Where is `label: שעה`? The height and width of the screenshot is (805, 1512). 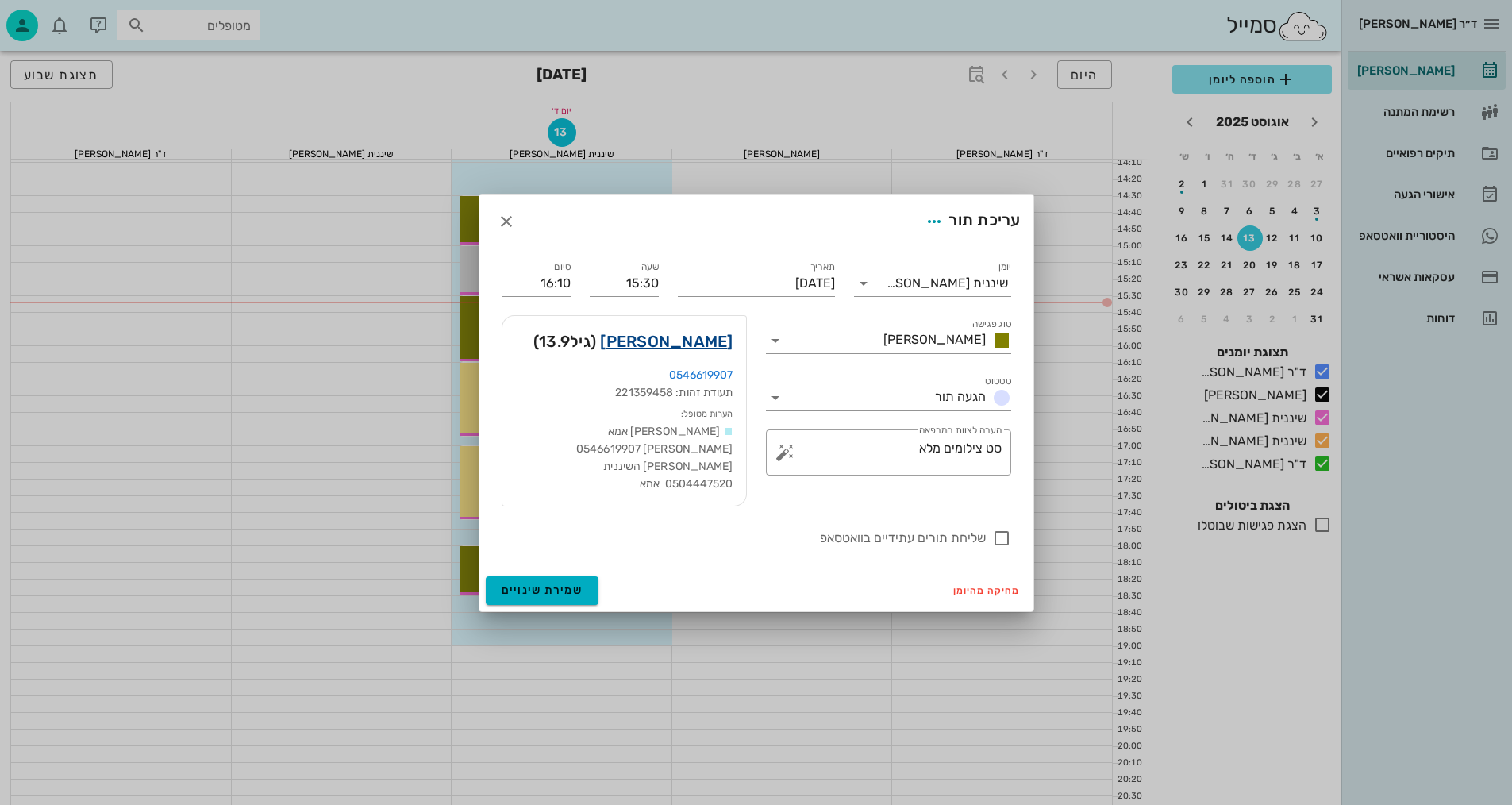
label: שעה is located at coordinates (650, 267).